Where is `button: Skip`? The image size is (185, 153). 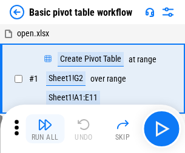
button: Skip is located at coordinates (122, 129).